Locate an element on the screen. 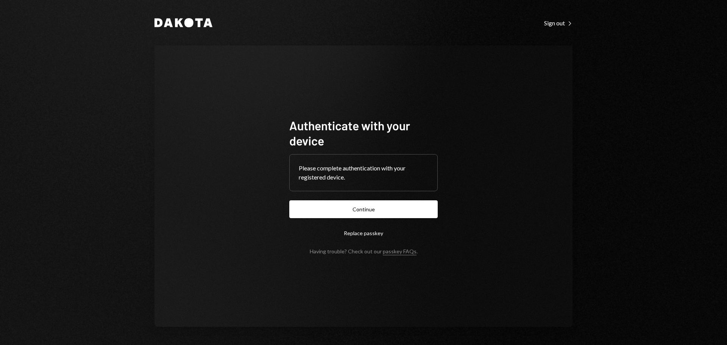 The image size is (727, 345). button: Replace passkey is located at coordinates (364, 233).